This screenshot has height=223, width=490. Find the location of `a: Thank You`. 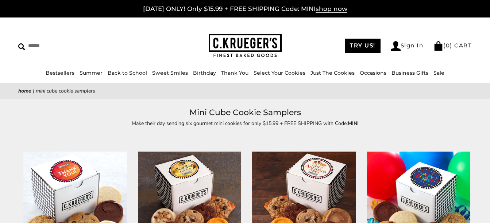

a: Thank You is located at coordinates (235, 73).